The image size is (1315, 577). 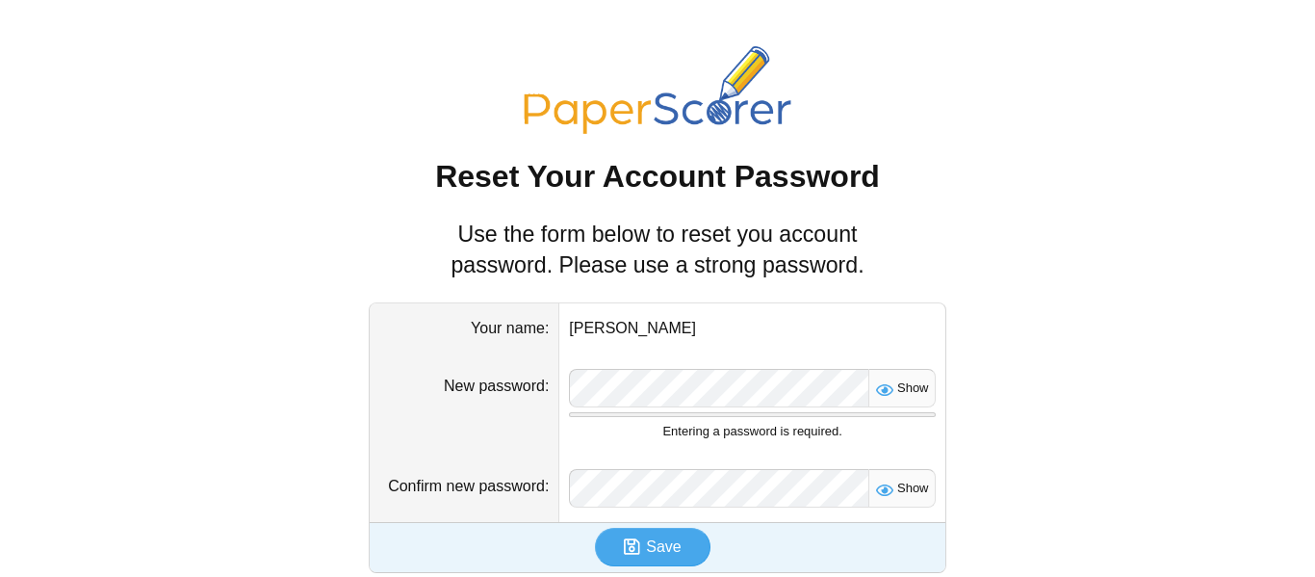 What do you see at coordinates (752, 430) in the screenshot?
I see `span: Entering a password is required.` at bounding box center [752, 430].